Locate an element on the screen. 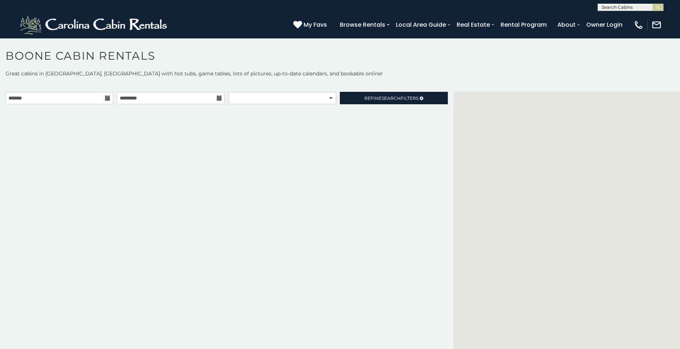  a: Owner Login is located at coordinates (604, 25).